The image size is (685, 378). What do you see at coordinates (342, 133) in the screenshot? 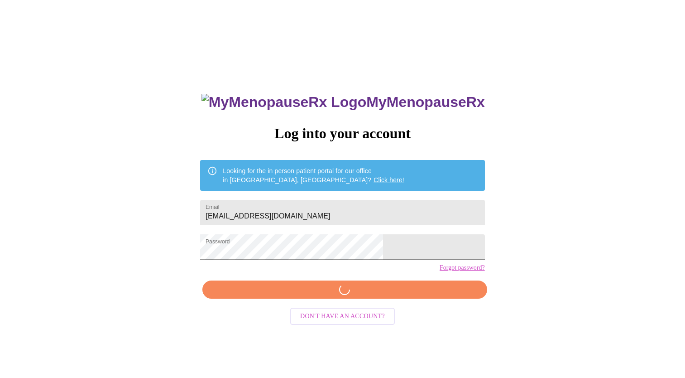
I see `h3: Log into your account` at bounding box center [342, 133].